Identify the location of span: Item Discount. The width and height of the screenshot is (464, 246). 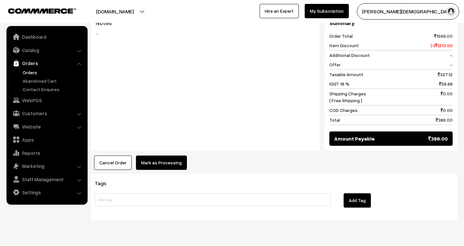
(344, 45).